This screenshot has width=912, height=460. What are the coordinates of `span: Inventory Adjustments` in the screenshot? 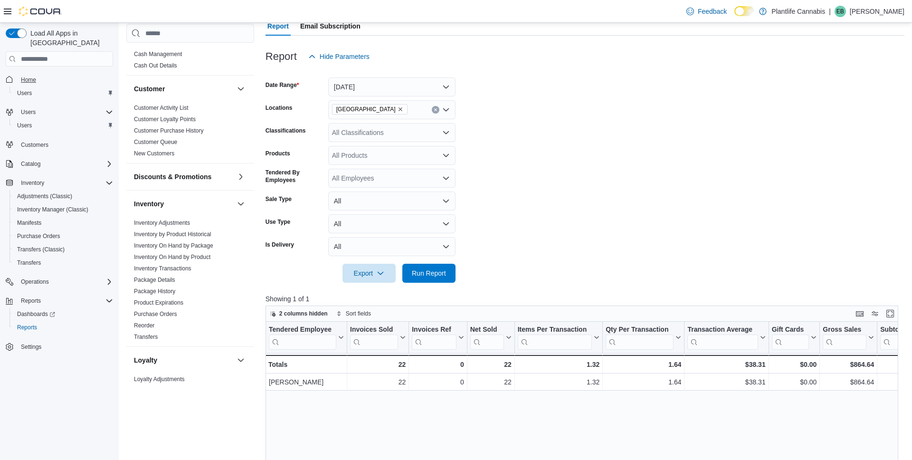 It's located at (162, 223).